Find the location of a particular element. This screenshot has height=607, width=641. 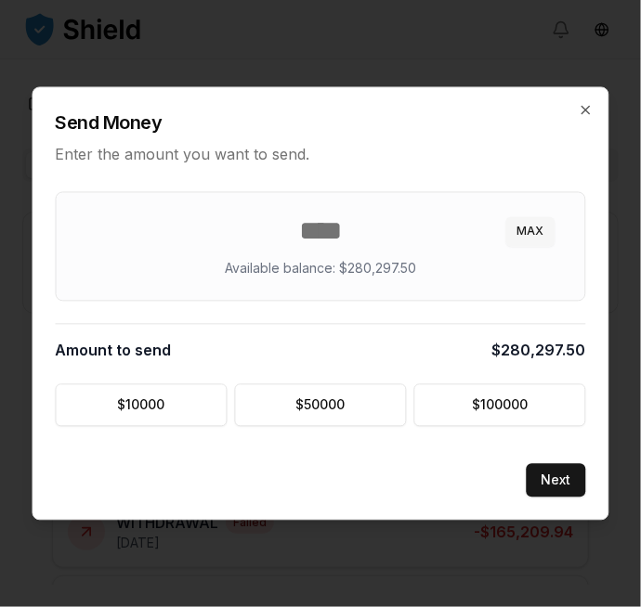

button: $50000 is located at coordinates (320, 406).